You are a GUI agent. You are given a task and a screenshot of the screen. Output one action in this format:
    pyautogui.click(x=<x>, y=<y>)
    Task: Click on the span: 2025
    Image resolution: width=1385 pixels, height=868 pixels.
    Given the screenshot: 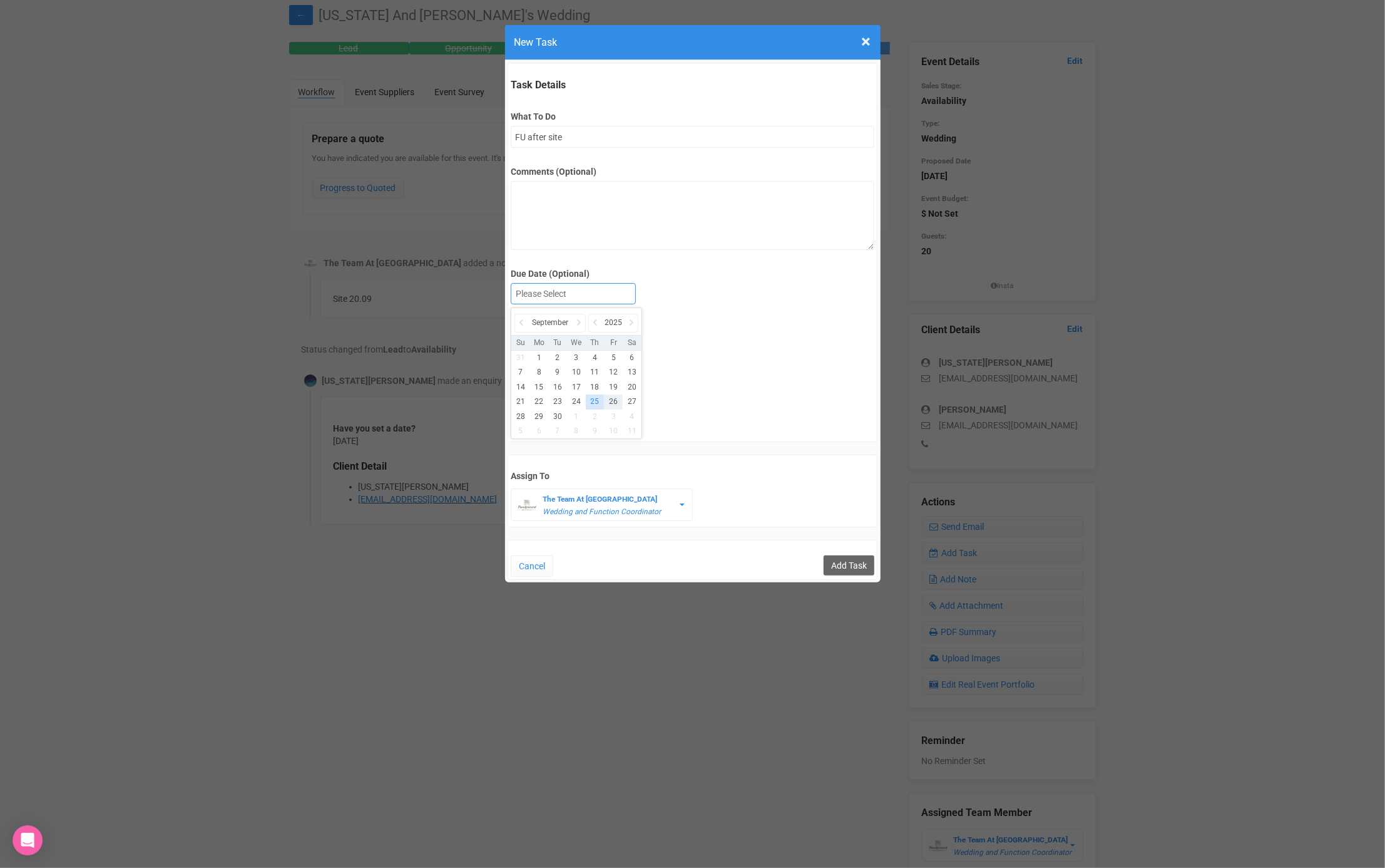 What is the action you would take?
    pyautogui.click(x=613, y=323)
    